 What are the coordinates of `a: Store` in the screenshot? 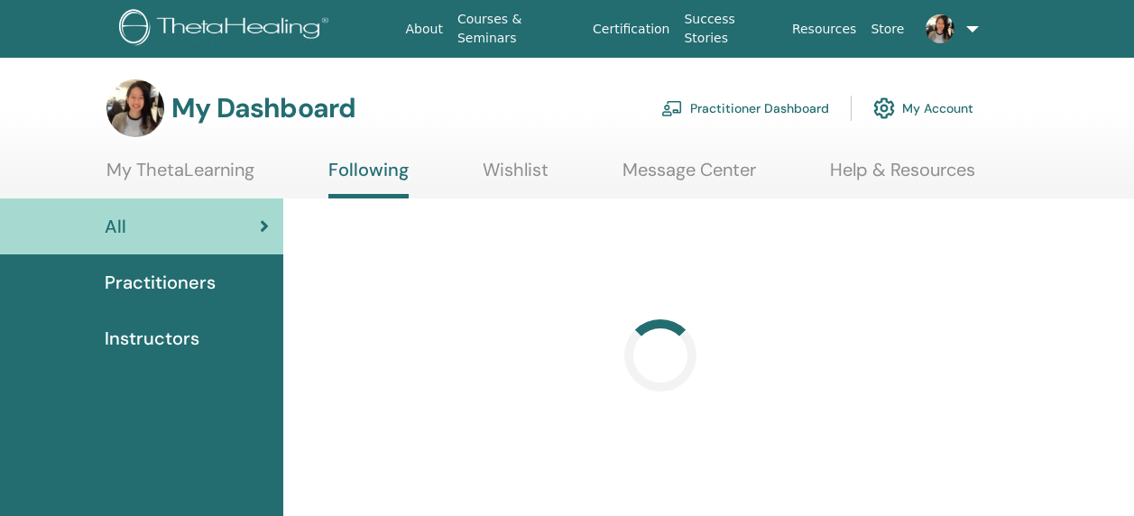 It's located at (887, 29).